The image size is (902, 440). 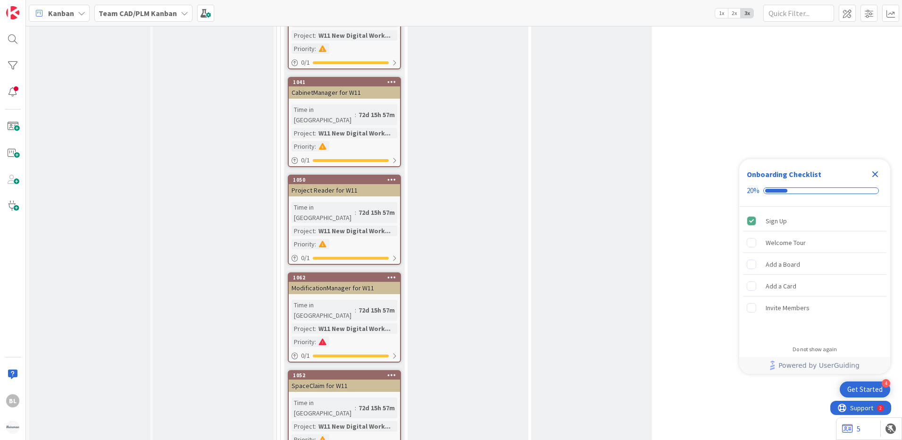 I want to click on div: Onboarding Checklist, so click(x=784, y=174).